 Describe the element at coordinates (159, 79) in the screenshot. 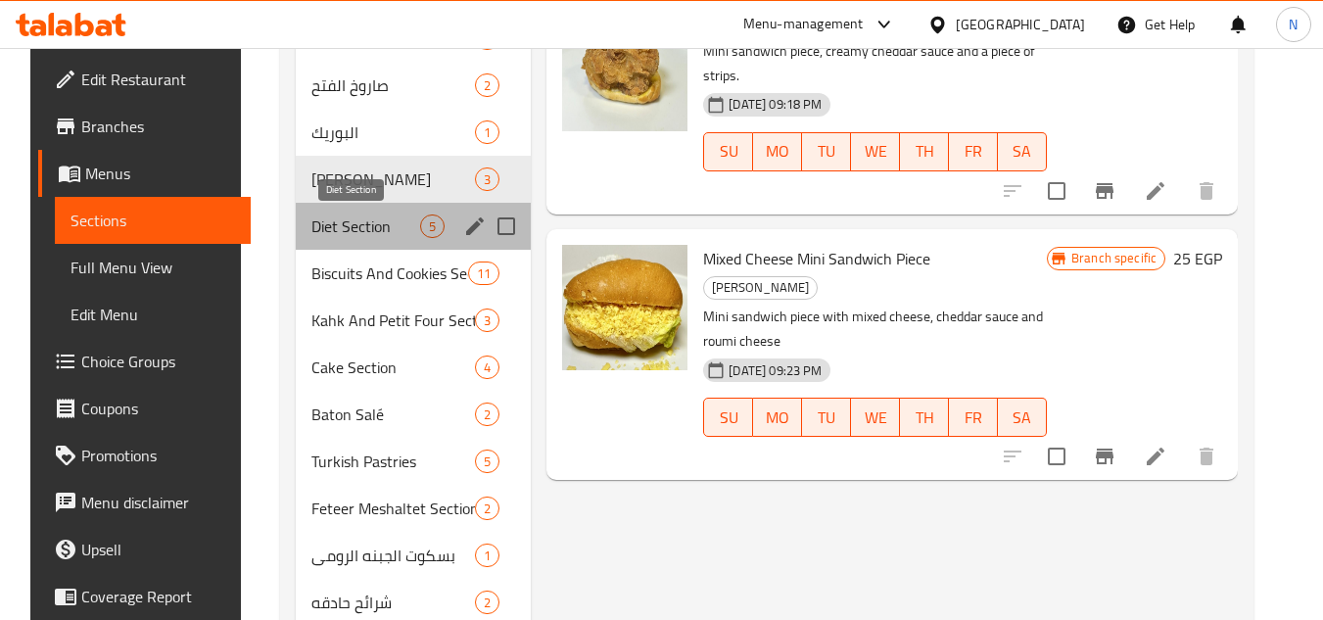

I see `span: Edit Restaurant` at that location.